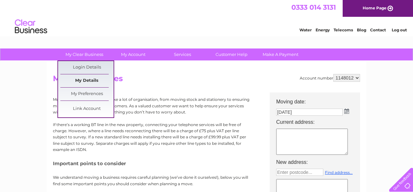 The image size is (413, 192). I want to click on a: My Account, so click(133, 54).